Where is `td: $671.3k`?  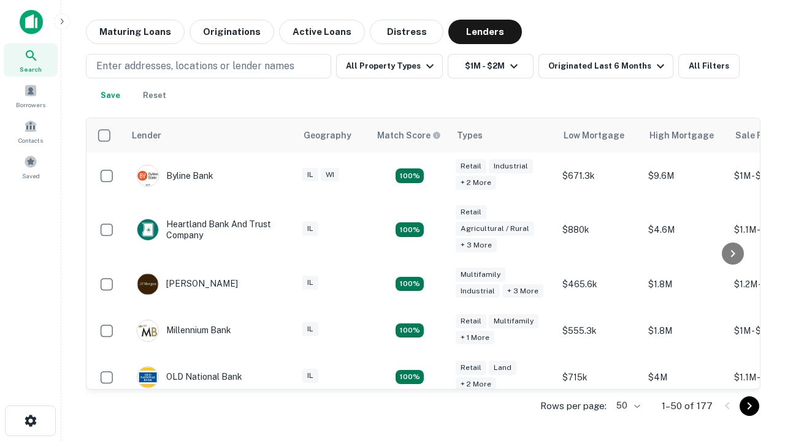
td: $671.3k is located at coordinates (599, 176).